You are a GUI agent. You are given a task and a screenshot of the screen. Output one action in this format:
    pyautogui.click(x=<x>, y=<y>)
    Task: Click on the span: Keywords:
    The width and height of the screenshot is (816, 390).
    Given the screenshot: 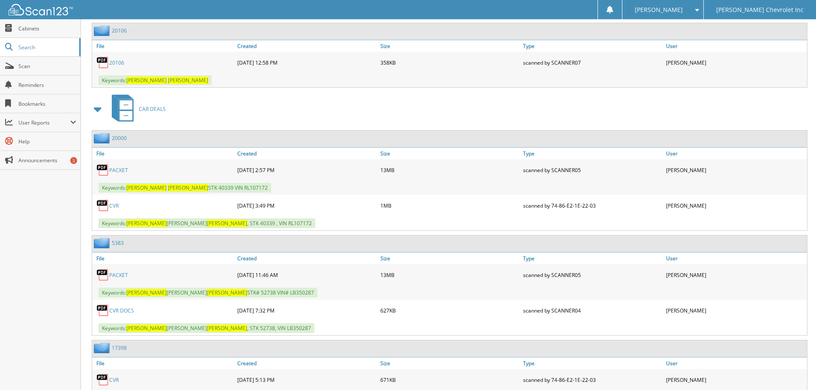 What is the action you would take?
    pyautogui.click(x=155, y=80)
    